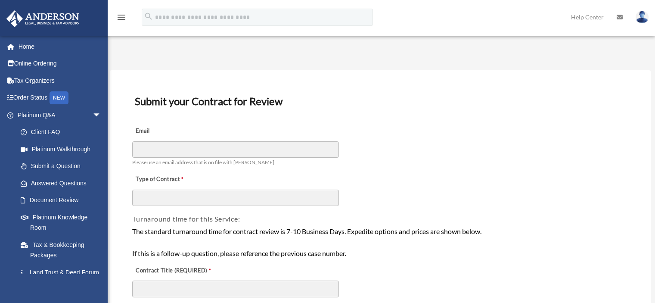  Describe the element at coordinates (175, 270) in the screenshot. I see `label: Contract Title (REQUIRED)` at that location.